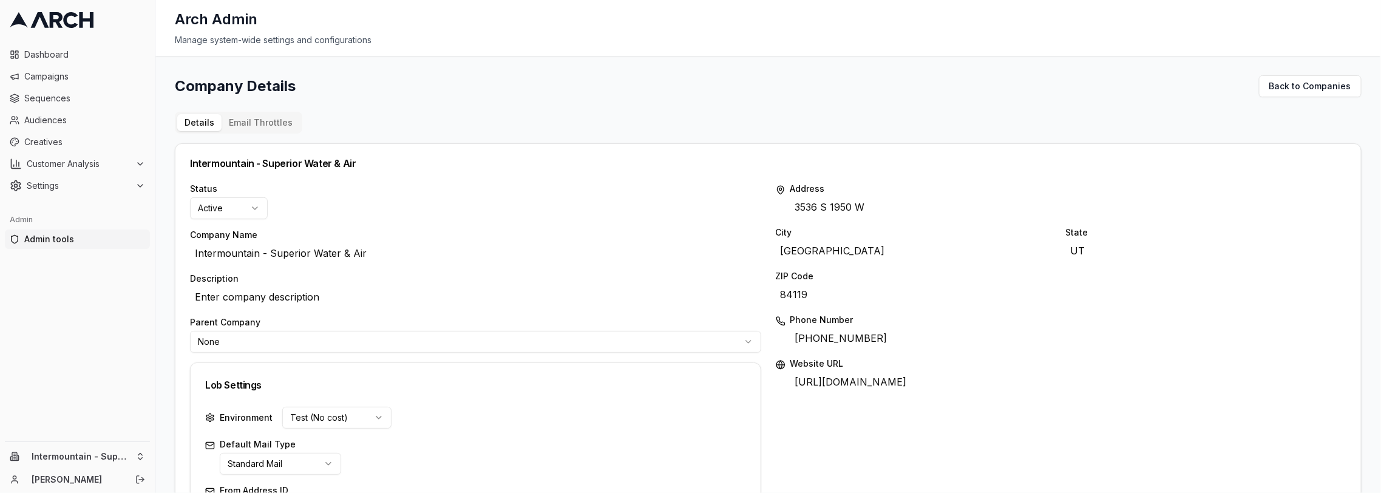  What do you see at coordinates (77, 98) in the screenshot?
I see `a: Sequences` at bounding box center [77, 98].